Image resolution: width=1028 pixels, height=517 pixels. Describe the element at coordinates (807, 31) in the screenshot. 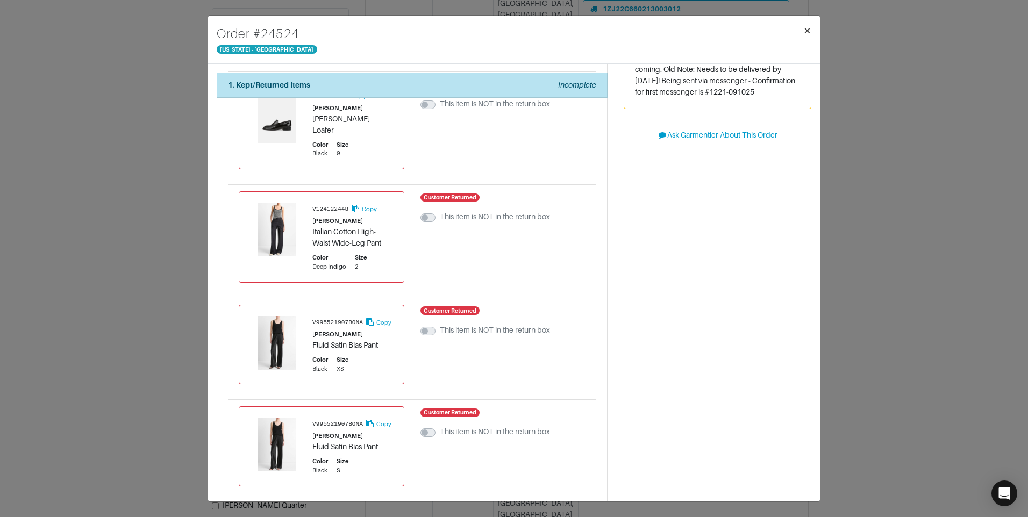

I see `button: Close` at that location.